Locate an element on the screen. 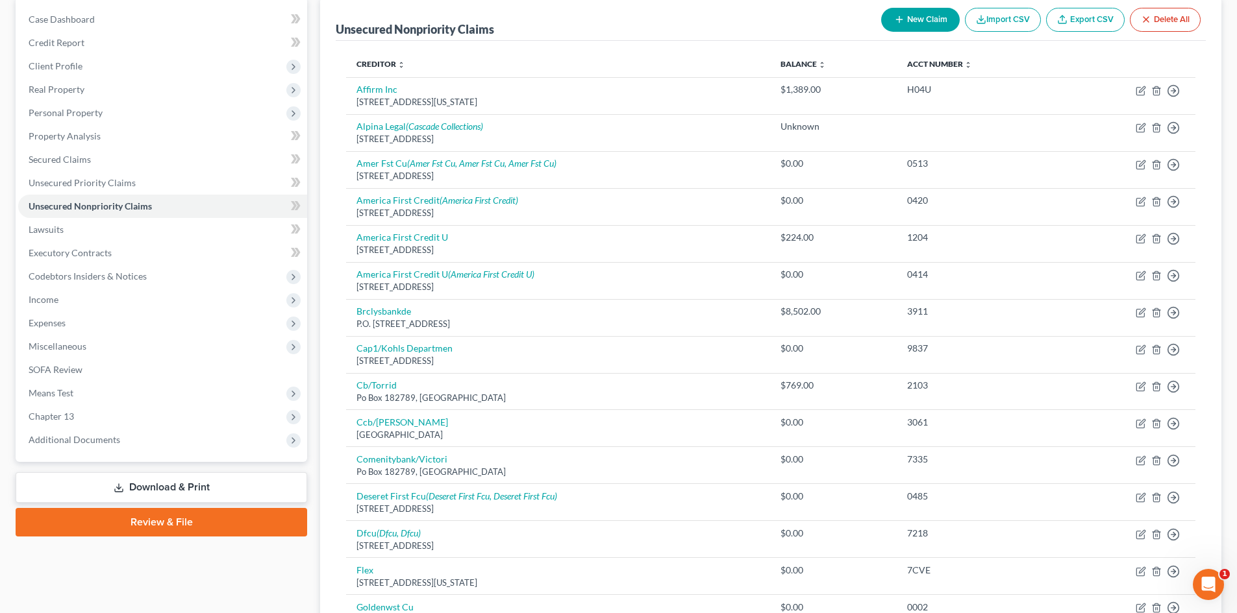 This screenshot has height=613, width=1237. button: Delete All is located at coordinates (1165, 19).